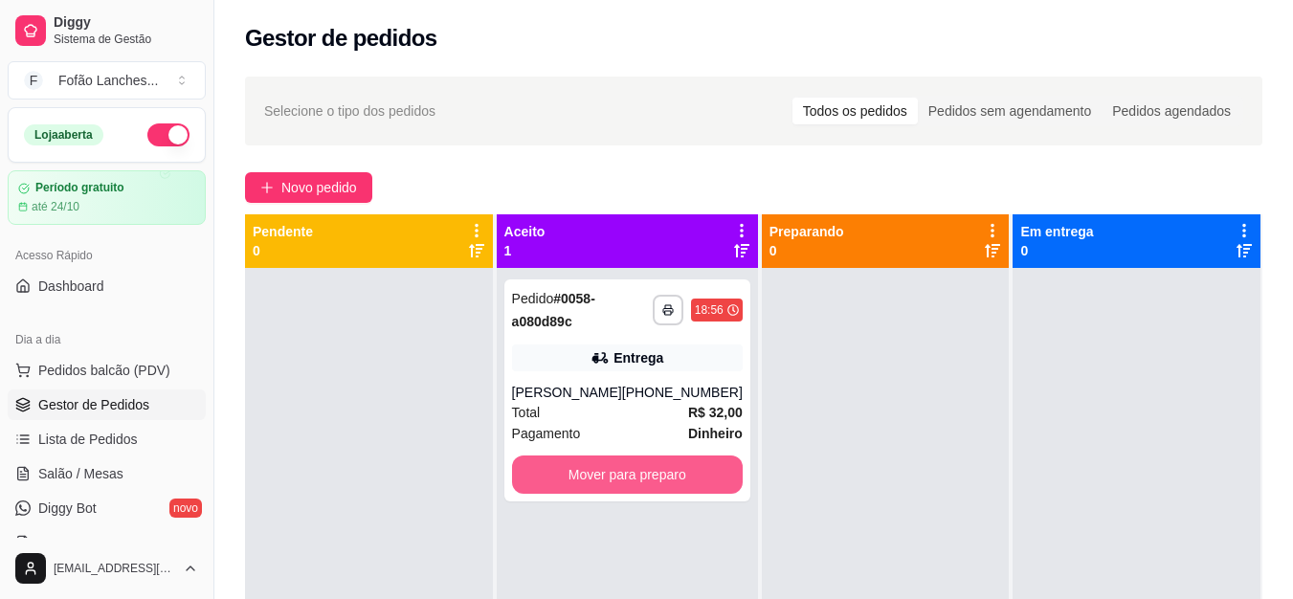 This screenshot has width=1293, height=599. I want to click on span: Diggy, so click(125, 23).